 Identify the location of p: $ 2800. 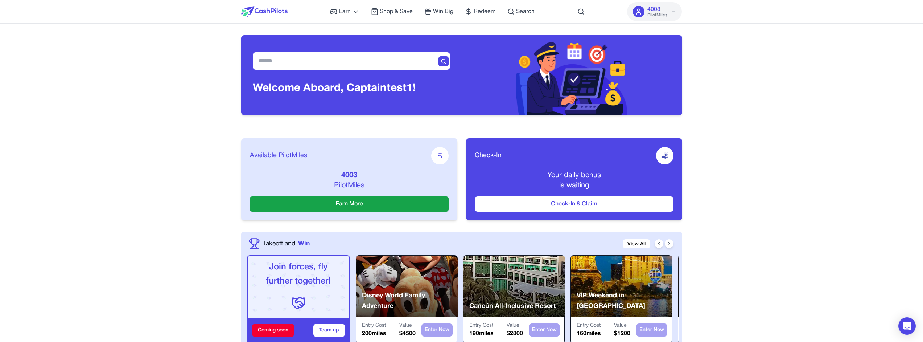
(515, 333).